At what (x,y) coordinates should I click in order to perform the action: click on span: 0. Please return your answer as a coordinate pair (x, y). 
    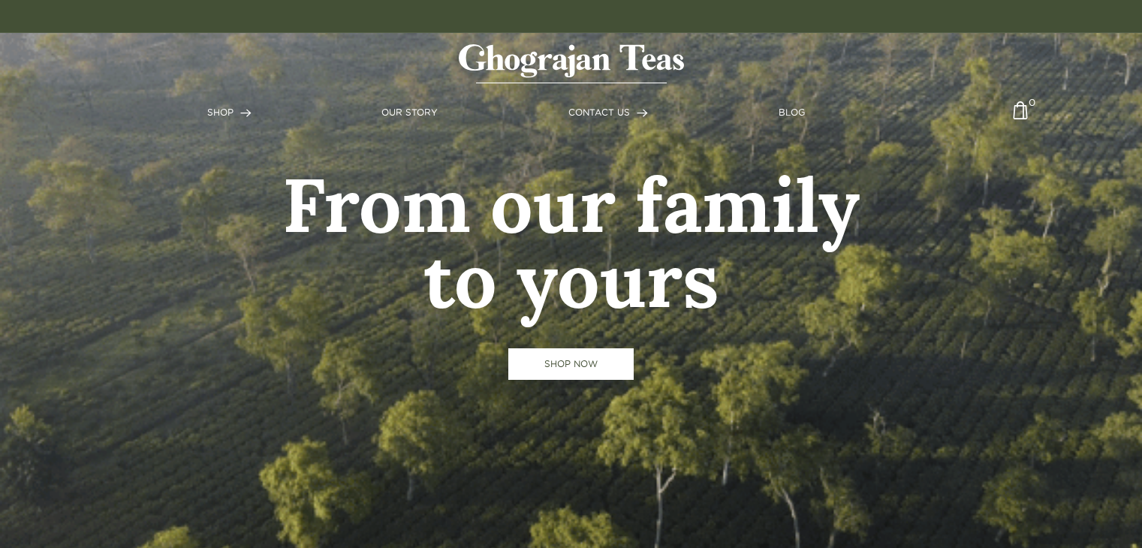
    Looking at the image, I should click on (1032, 98).